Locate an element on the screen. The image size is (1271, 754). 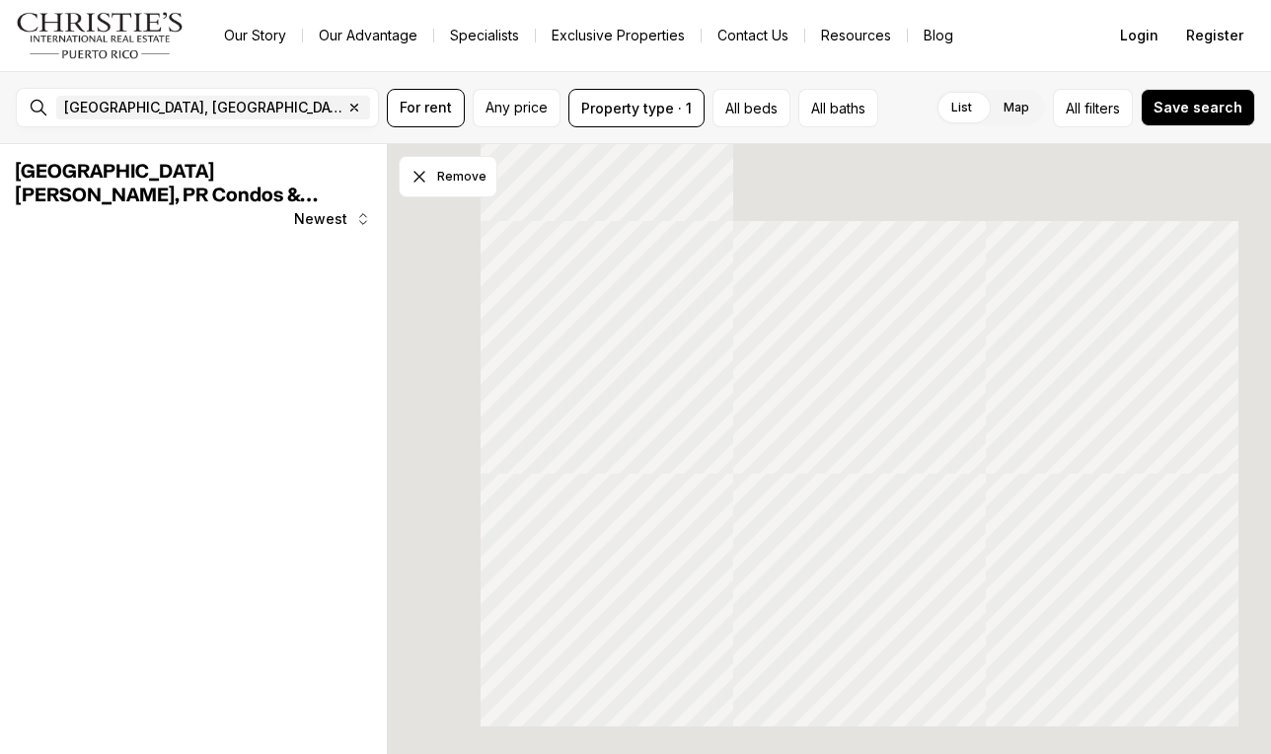
button: Contact Us is located at coordinates (753, 36).